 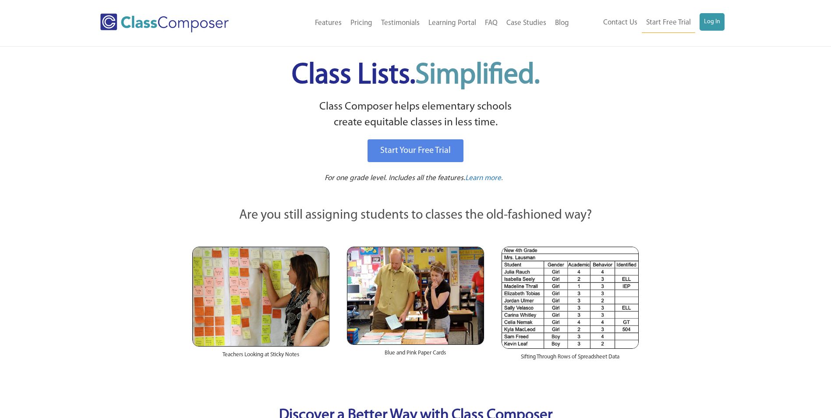 What do you see at coordinates (395, 178) in the screenshot?
I see `span: For one grade level. Includes all the features.` at bounding box center [395, 178].